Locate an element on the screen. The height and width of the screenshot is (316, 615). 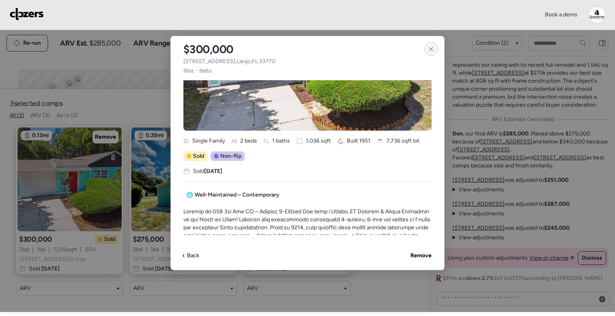
span: Remove is located at coordinates (421, 256).